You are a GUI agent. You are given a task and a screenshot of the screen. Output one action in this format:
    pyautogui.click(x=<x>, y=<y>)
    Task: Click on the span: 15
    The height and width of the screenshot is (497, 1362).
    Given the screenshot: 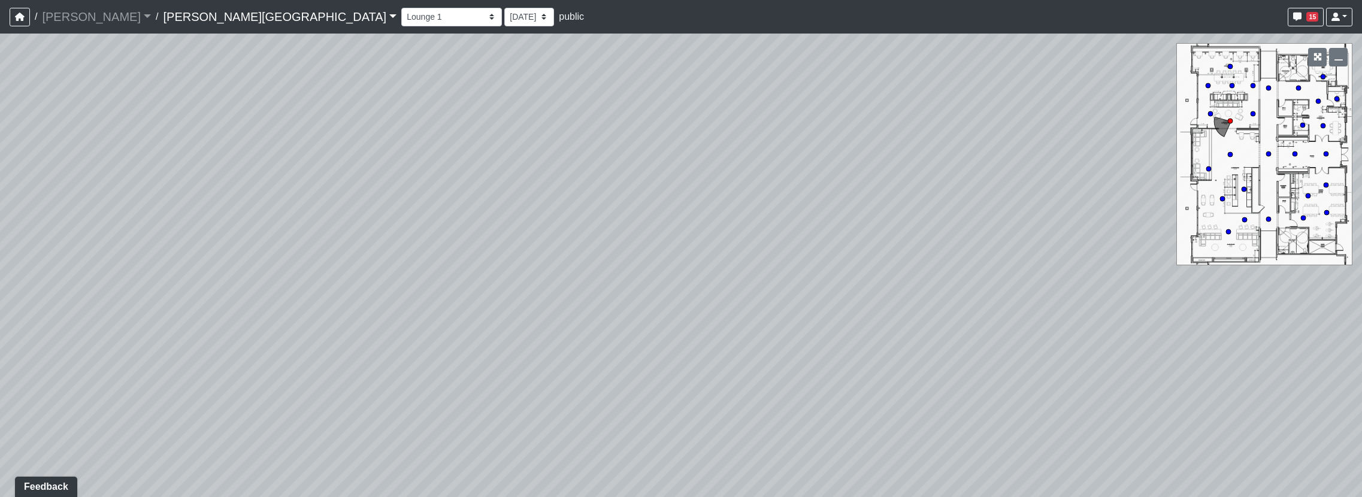 What is the action you would take?
    pyautogui.click(x=1312, y=17)
    